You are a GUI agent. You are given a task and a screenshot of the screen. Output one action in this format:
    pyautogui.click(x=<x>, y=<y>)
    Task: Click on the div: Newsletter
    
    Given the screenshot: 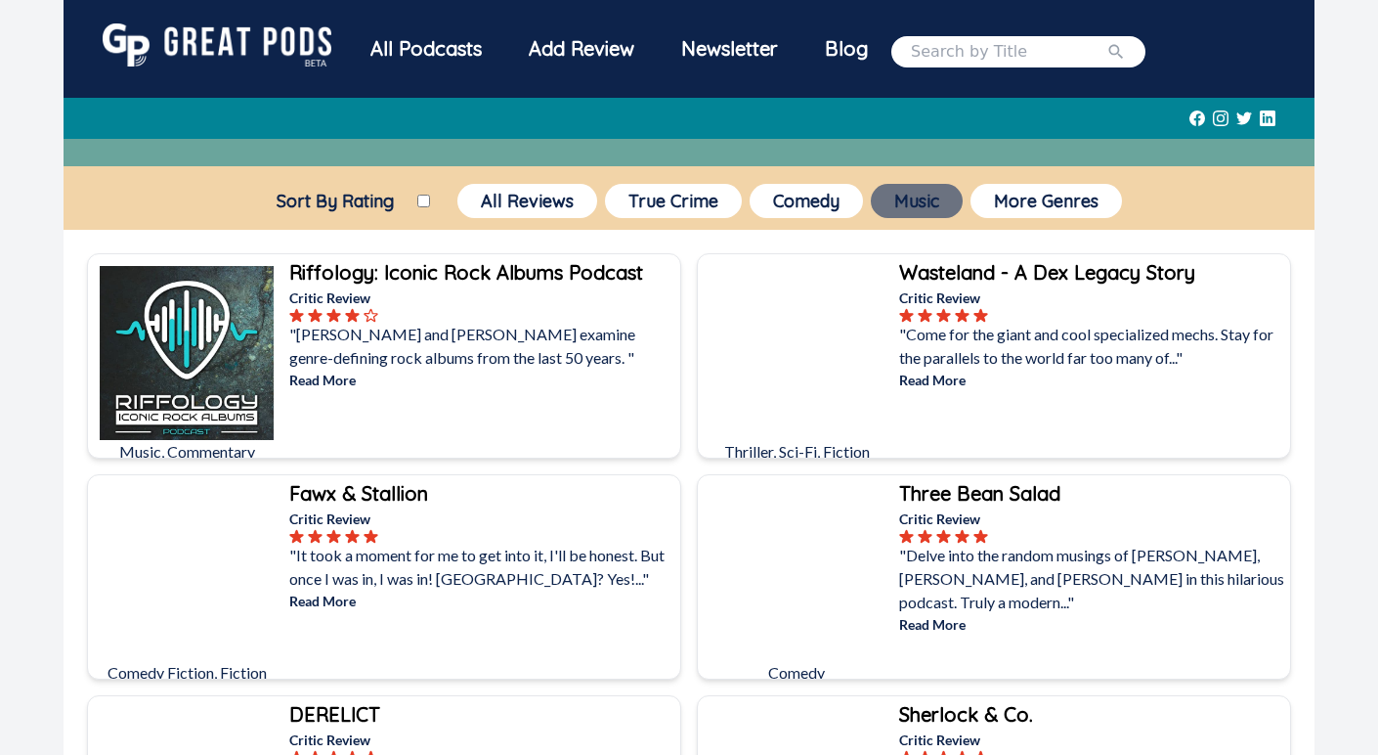 What is the action you would take?
    pyautogui.click(x=729, y=49)
    